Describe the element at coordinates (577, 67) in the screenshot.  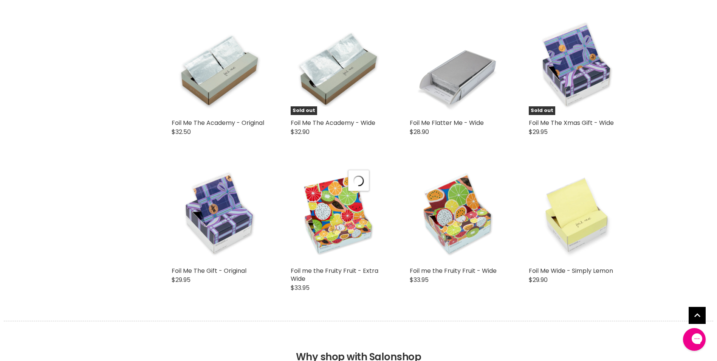
I see `a: Foil Me The Xmas Gift - Wide Sold out` at that location.